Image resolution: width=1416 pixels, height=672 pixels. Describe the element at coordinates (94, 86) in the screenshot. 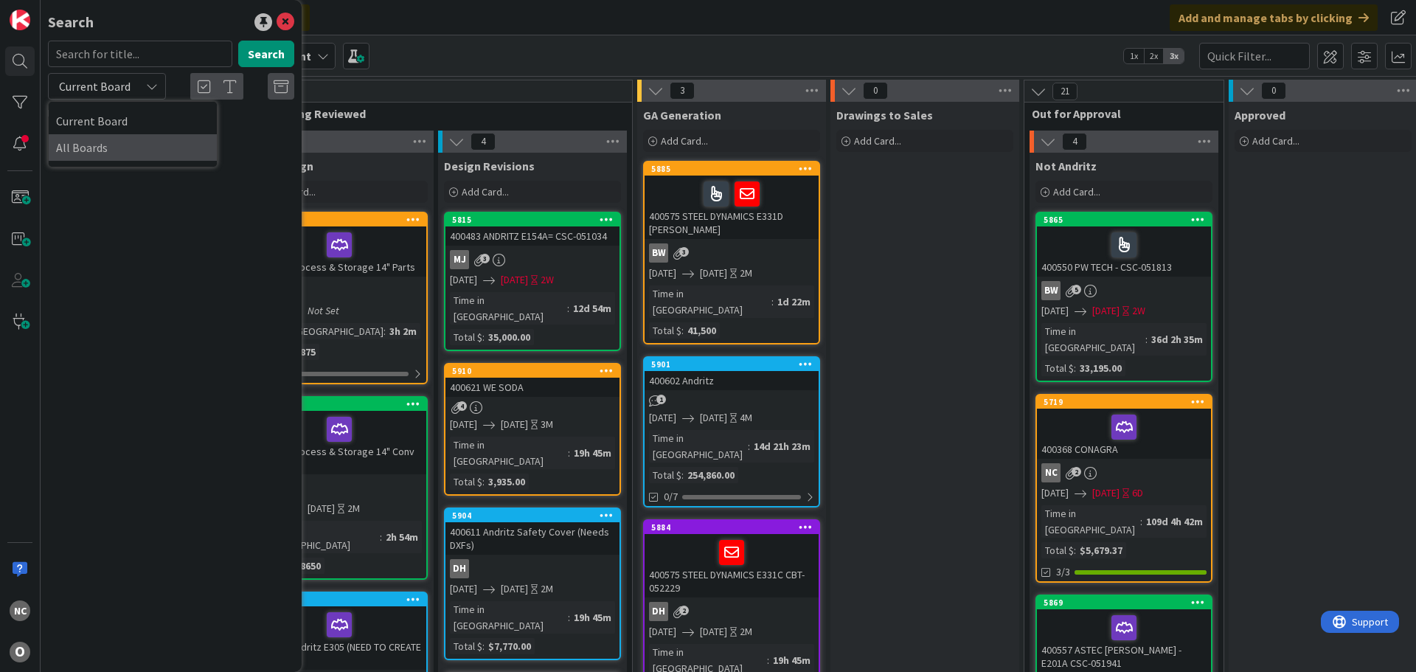

I see `span: Current Board` at that location.